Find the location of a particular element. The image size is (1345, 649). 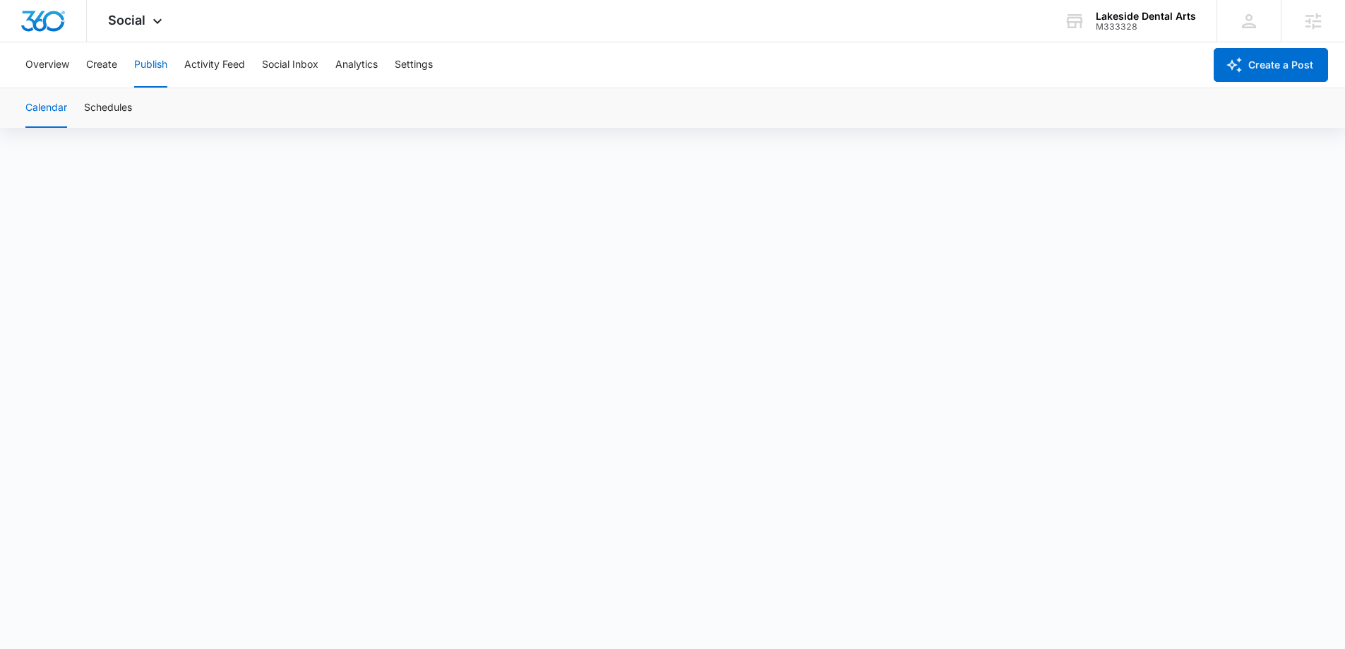

button: Analytics is located at coordinates (356, 65).